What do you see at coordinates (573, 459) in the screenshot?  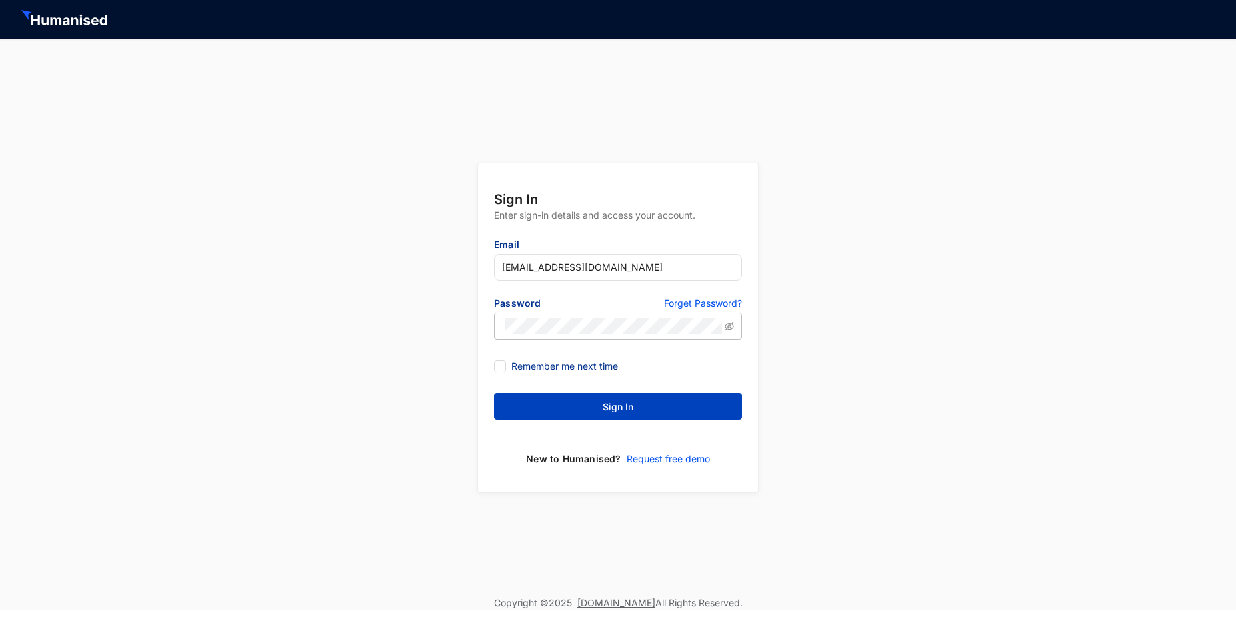 I see `p: New to Humanised?` at bounding box center [573, 459].